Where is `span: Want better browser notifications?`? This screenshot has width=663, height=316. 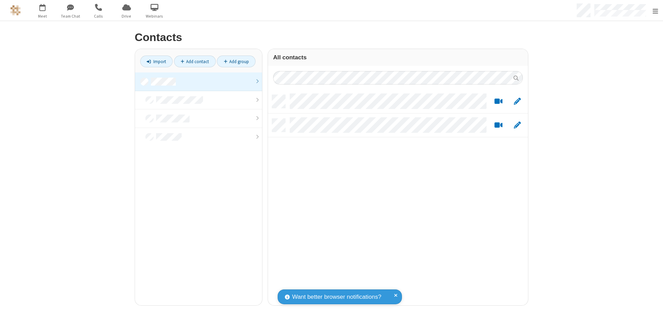
span: Want better browser notifications? is located at coordinates (336, 297).